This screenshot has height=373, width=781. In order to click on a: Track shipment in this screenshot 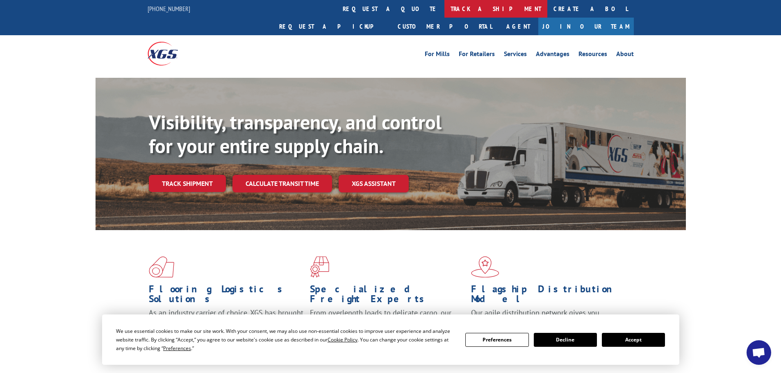, I will do `click(187, 184)`.